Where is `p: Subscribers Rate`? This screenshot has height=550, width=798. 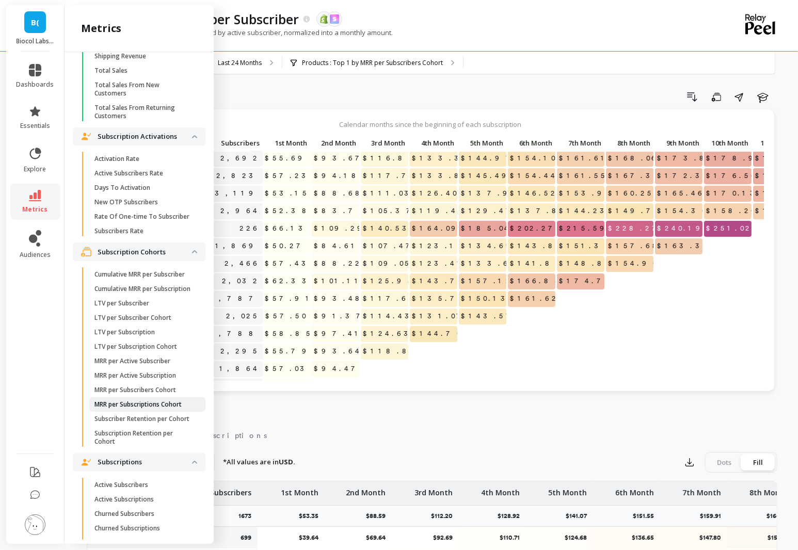 p: Subscribers Rate is located at coordinates (119, 231).